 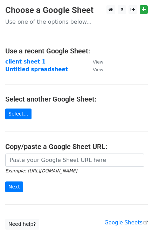 What do you see at coordinates (25, 62) in the screenshot?
I see `strong: client sheet 1` at bounding box center [25, 62].